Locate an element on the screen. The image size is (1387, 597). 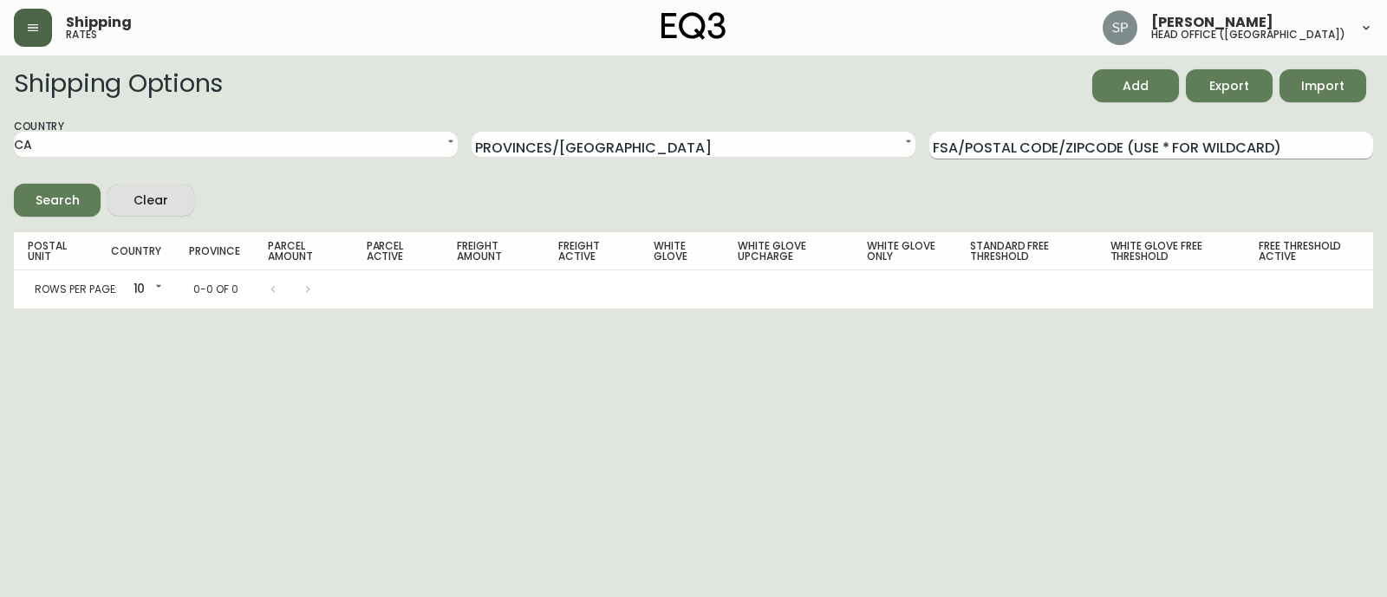
span: Add is located at coordinates (1135, 86).